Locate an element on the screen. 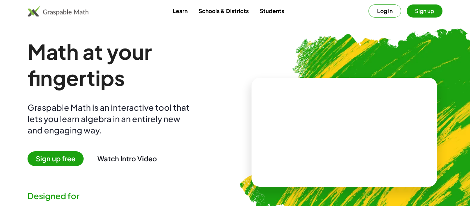 Image resolution: width=470 pixels, height=206 pixels. h1: Math at your fingertips is located at coordinates (126, 65).